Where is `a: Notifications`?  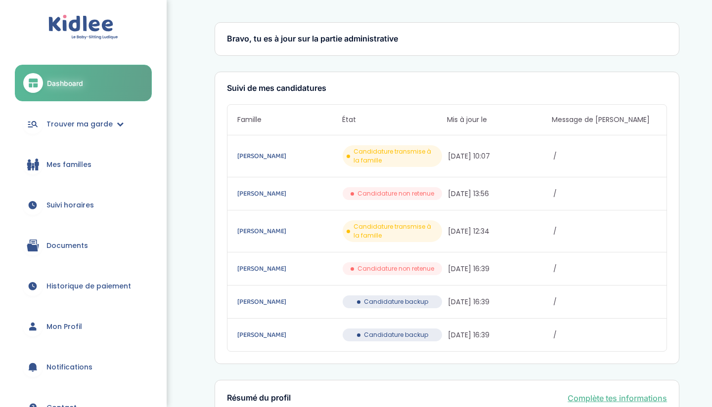 a: Notifications is located at coordinates (83, 367).